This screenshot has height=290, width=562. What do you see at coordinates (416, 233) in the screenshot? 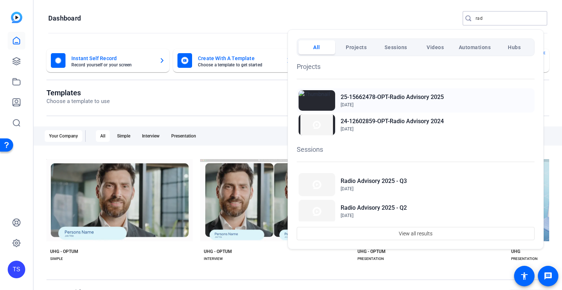
I see `button: View all results` at bounding box center [416, 233].